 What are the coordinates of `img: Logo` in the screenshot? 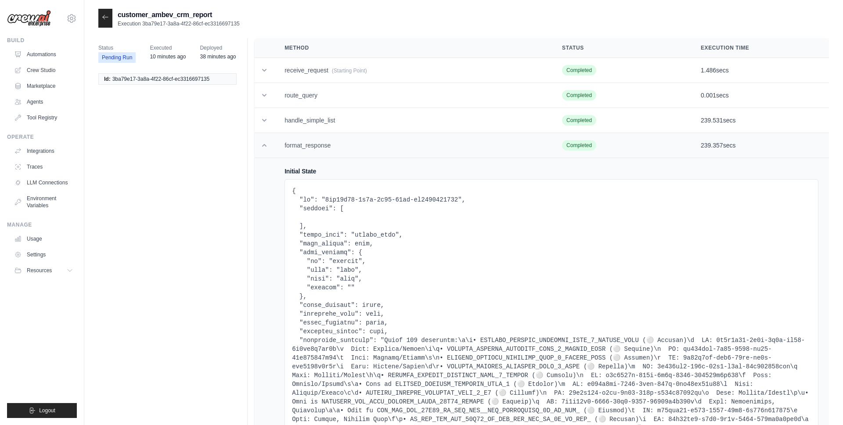 It's located at (29, 18).